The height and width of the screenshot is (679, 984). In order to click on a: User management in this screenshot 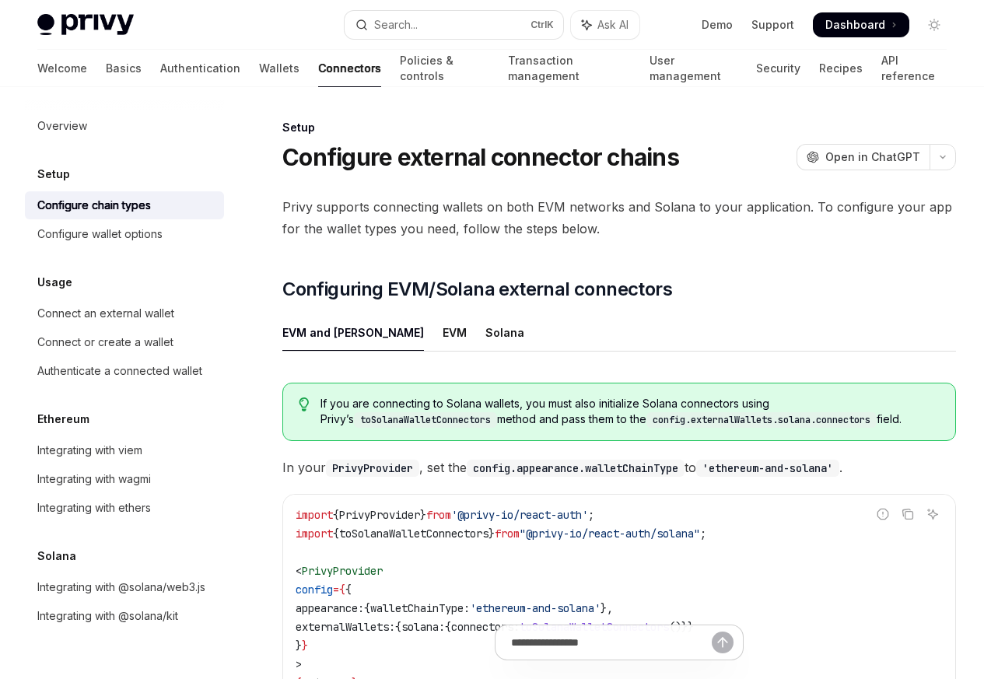, I will do `click(693, 68)`.